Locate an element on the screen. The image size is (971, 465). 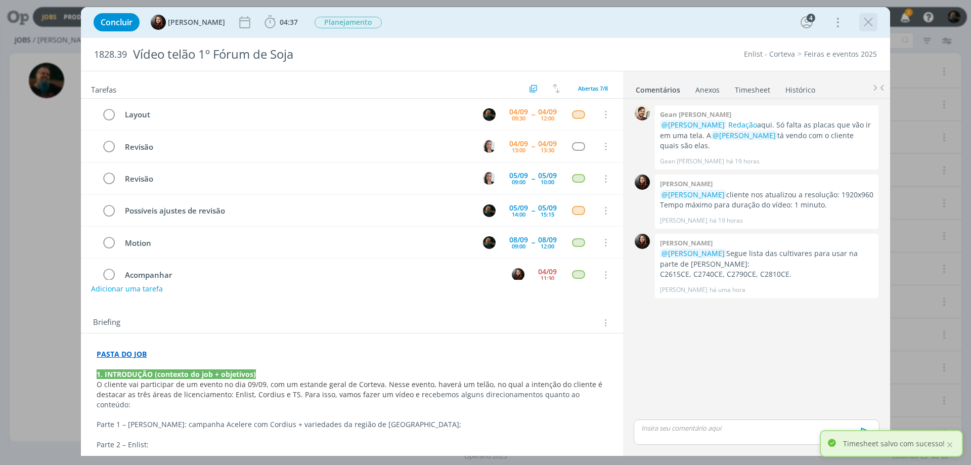
div: 13:00 is located at coordinates (518, 150).